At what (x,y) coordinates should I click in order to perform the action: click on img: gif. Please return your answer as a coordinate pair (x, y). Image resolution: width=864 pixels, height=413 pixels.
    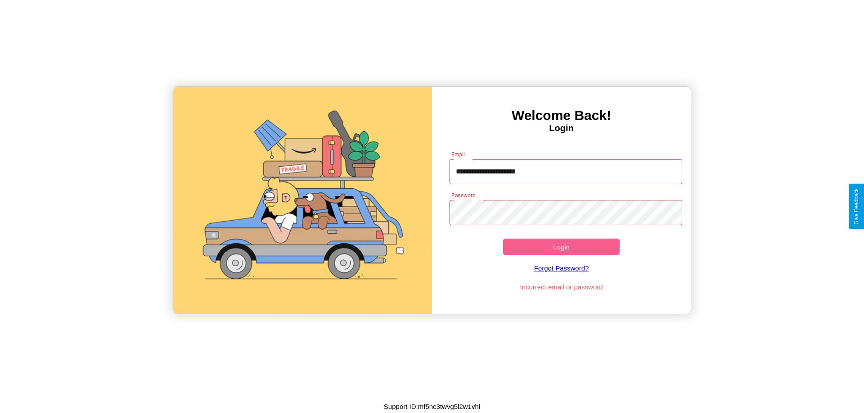
    Looking at the image, I should click on (302, 200).